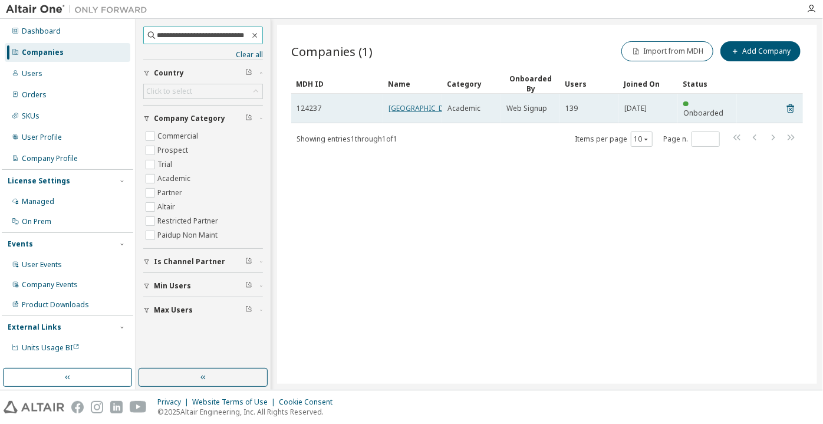  Describe the element at coordinates (189, 262) in the screenshot. I see `span: Is Channel Partner` at that location.